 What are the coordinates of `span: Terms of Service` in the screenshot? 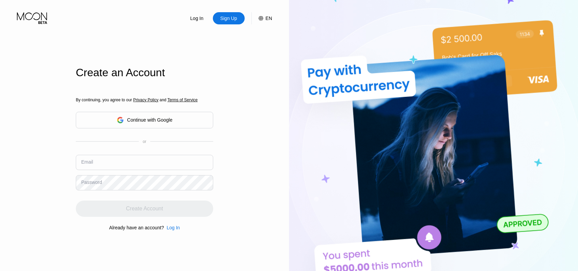 It's located at (183, 100).